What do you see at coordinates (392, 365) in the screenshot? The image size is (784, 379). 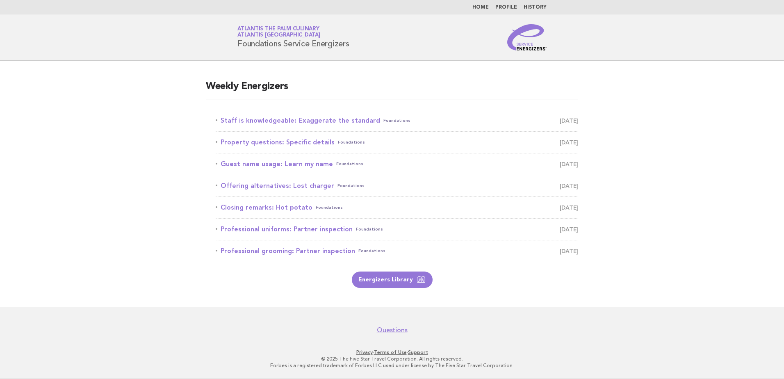 I see `p: Forbes is a registered trademark of Forbes LLC used under license by The Five Star Travel Corpora...` at bounding box center [392, 365].